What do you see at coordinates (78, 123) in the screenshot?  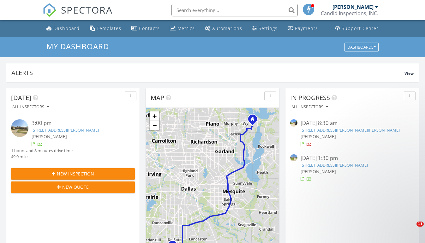 I see `div: 3:00 pm` at bounding box center [78, 123].